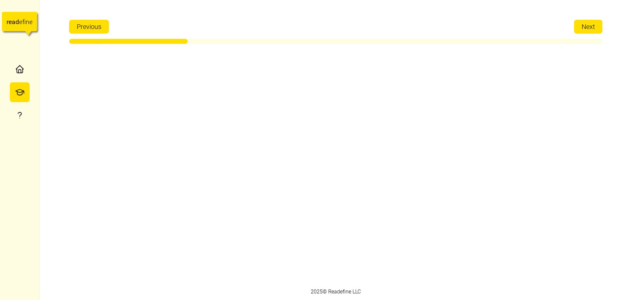  What do you see at coordinates (89, 27) in the screenshot?
I see `button: Previous` at bounding box center [89, 27].